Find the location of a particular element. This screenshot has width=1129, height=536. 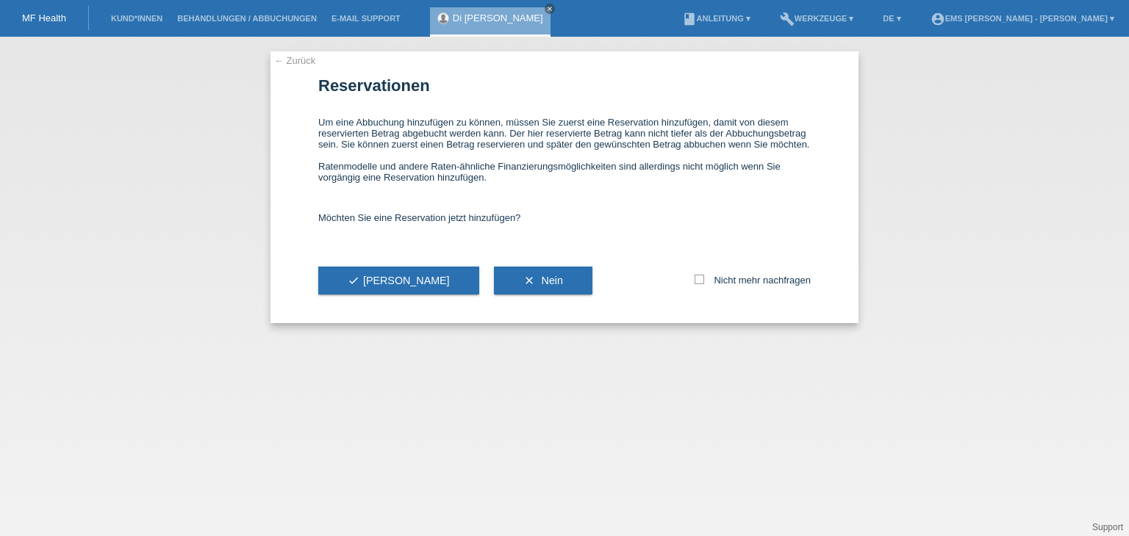

i: check is located at coordinates (353, 281).